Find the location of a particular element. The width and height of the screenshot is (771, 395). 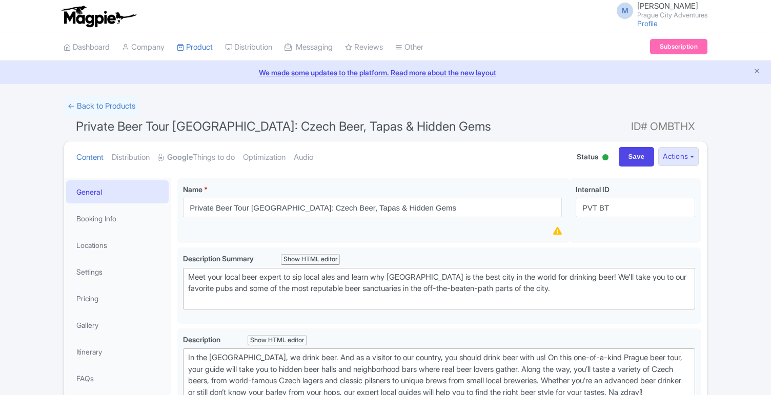

a: Content is located at coordinates (90, 157).